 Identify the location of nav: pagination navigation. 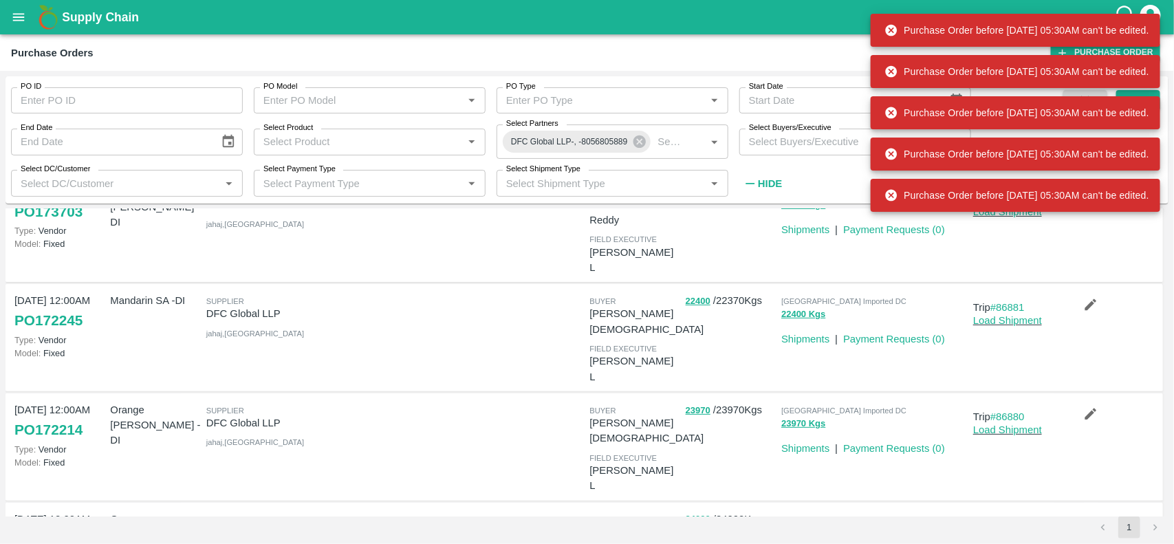
(1129, 527).